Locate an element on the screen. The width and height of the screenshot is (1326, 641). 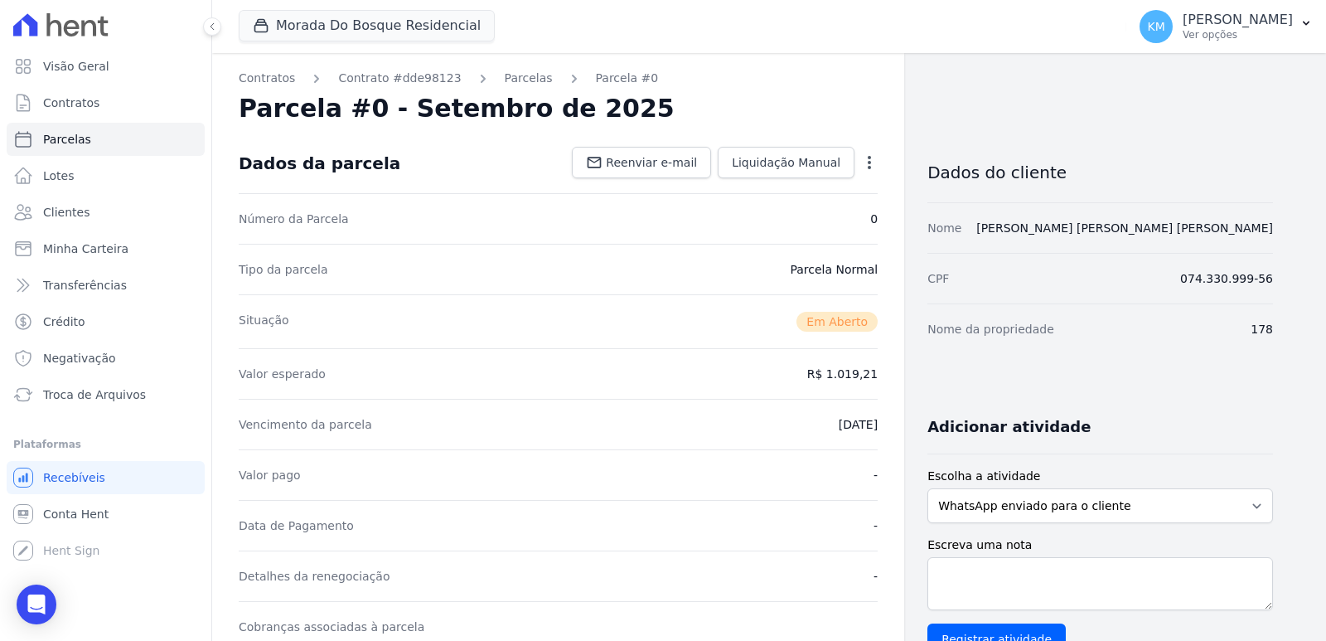
dt: Cobranças associadas à parcela is located at coordinates (331, 627).